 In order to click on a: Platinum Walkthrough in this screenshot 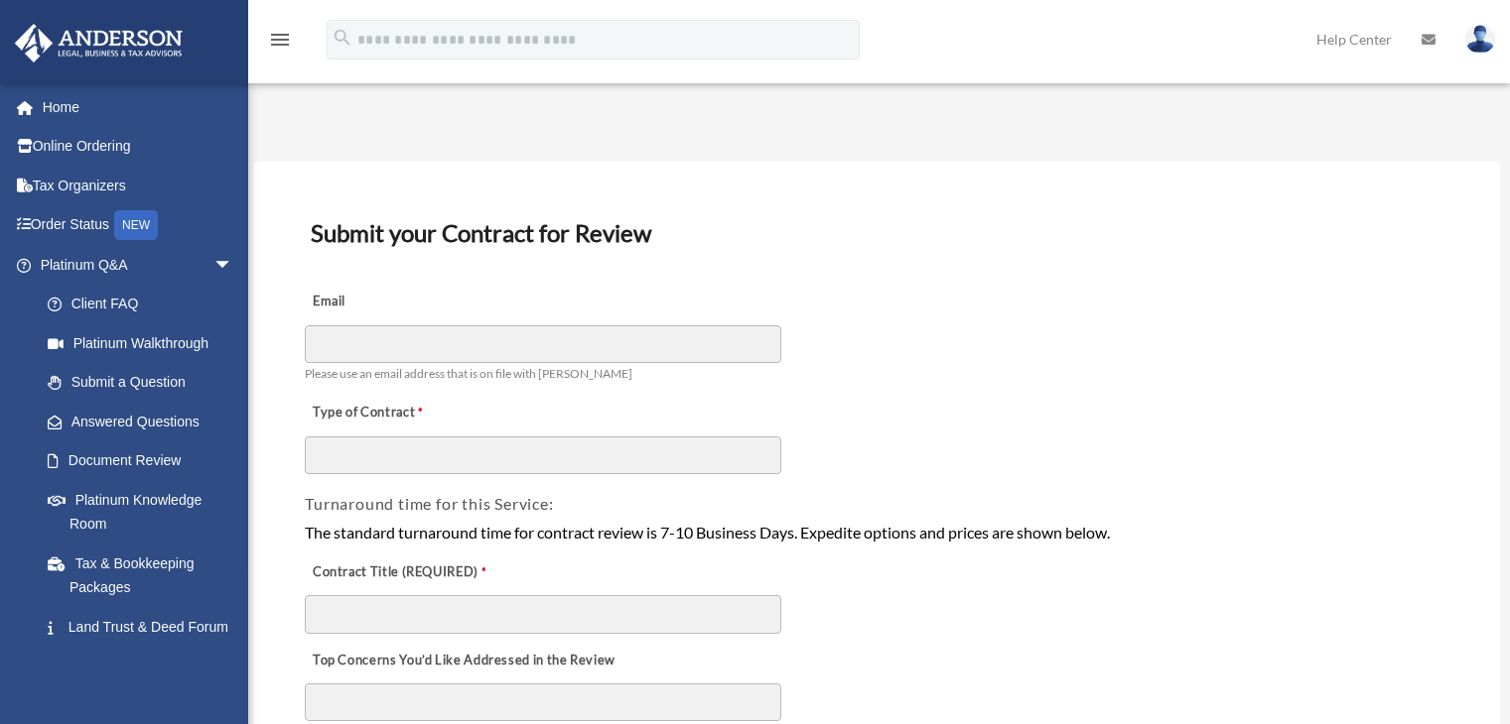, I will do `click(145, 343)`.